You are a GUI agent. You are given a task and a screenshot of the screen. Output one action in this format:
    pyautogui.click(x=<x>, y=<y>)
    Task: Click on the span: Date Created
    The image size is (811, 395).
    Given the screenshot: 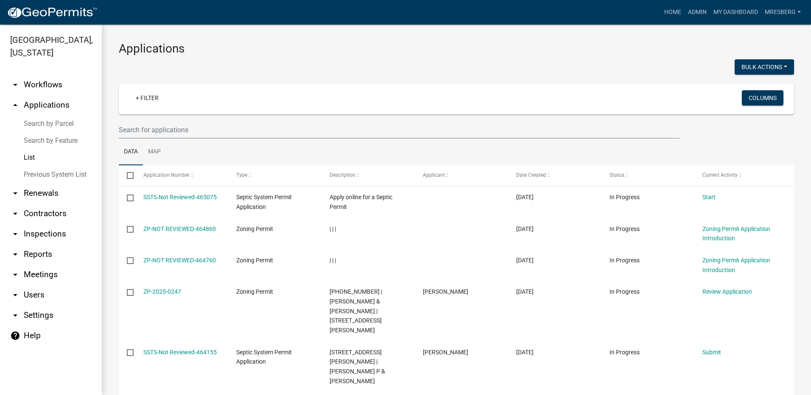 What is the action you would take?
    pyautogui.click(x=531, y=175)
    